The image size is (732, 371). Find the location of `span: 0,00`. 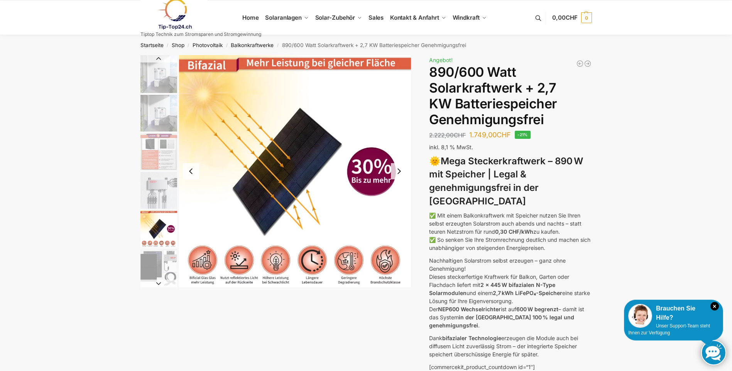

span: 0,00 is located at coordinates (565, 17).